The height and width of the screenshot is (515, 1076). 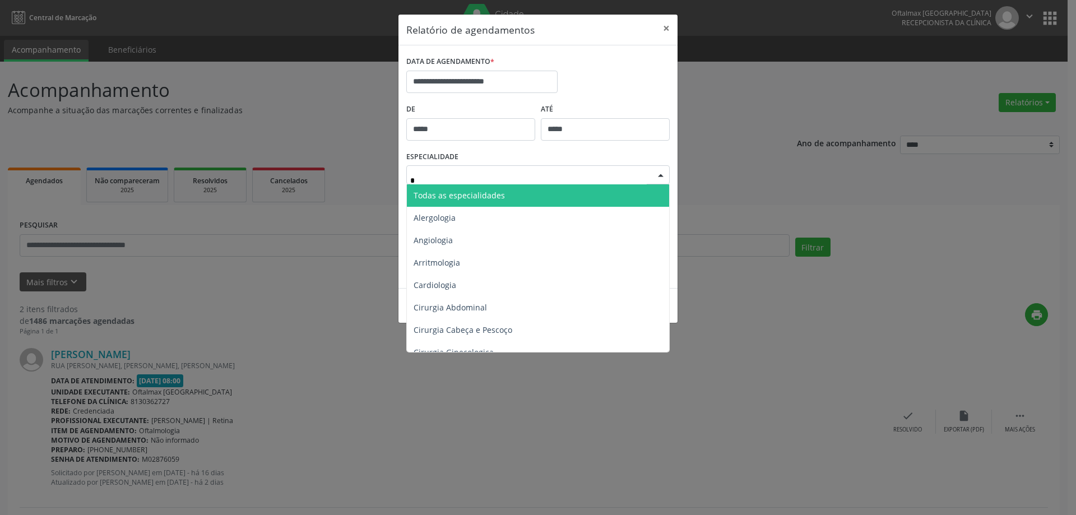 I want to click on span: Angiologia, so click(x=433, y=240).